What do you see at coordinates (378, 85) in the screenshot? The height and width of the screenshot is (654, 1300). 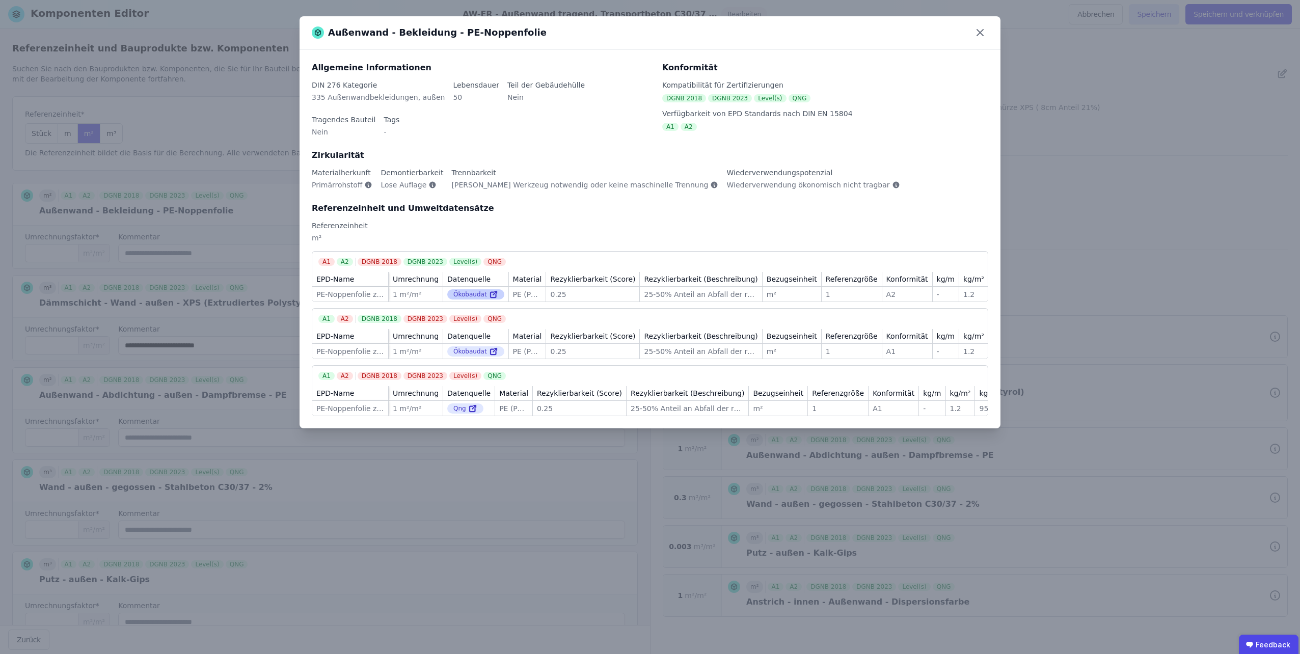 I see `div: DIN 276 Kategorie` at bounding box center [378, 85].